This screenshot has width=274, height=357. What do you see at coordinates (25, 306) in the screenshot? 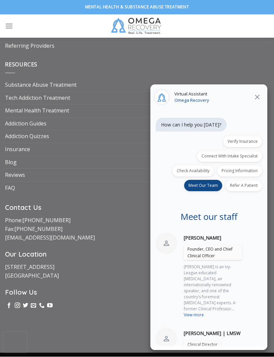
I see `a: Follow on Twitter` at bounding box center [25, 306].